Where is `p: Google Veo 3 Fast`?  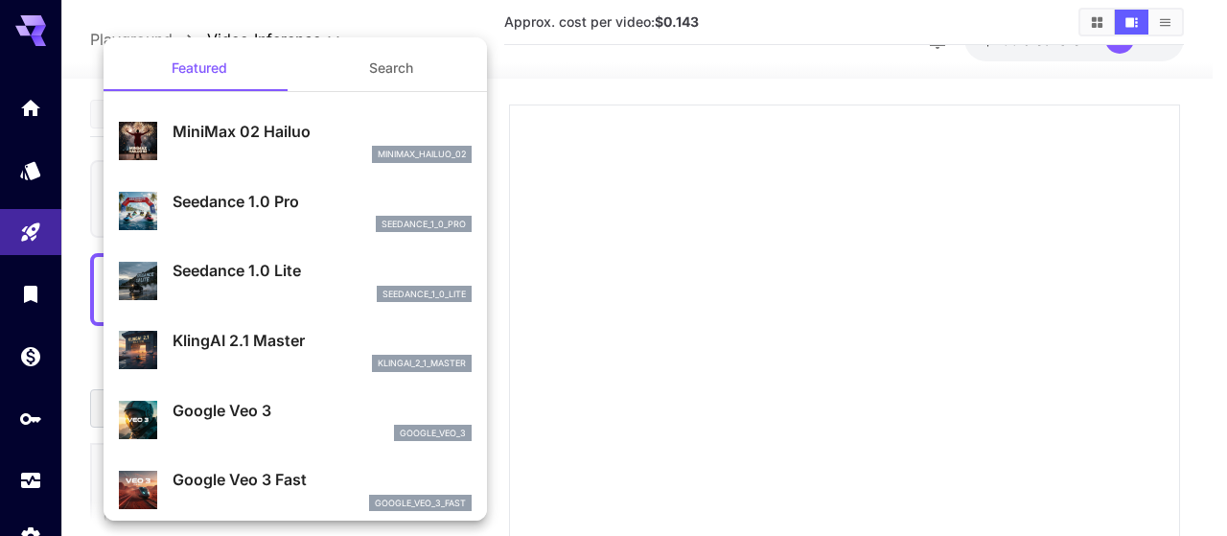 p: Google Veo 3 Fast is located at coordinates (322, 479).